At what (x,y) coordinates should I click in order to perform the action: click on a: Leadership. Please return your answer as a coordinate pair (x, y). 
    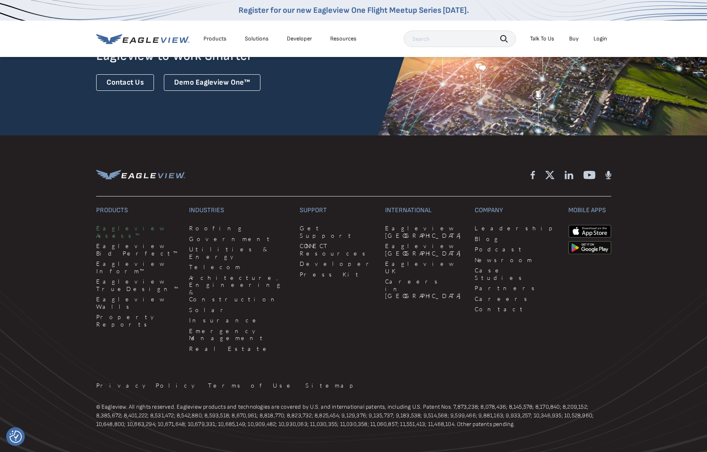
    Looking at the image, I should click on (516, 228).